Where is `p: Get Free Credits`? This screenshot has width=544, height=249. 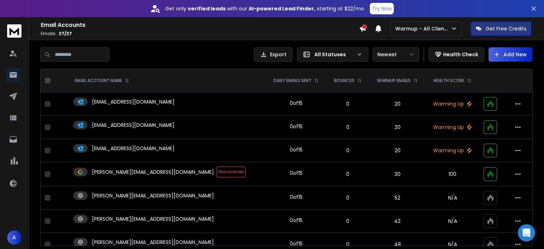 p: Get Free Credits is located at coordinates (506, 29).